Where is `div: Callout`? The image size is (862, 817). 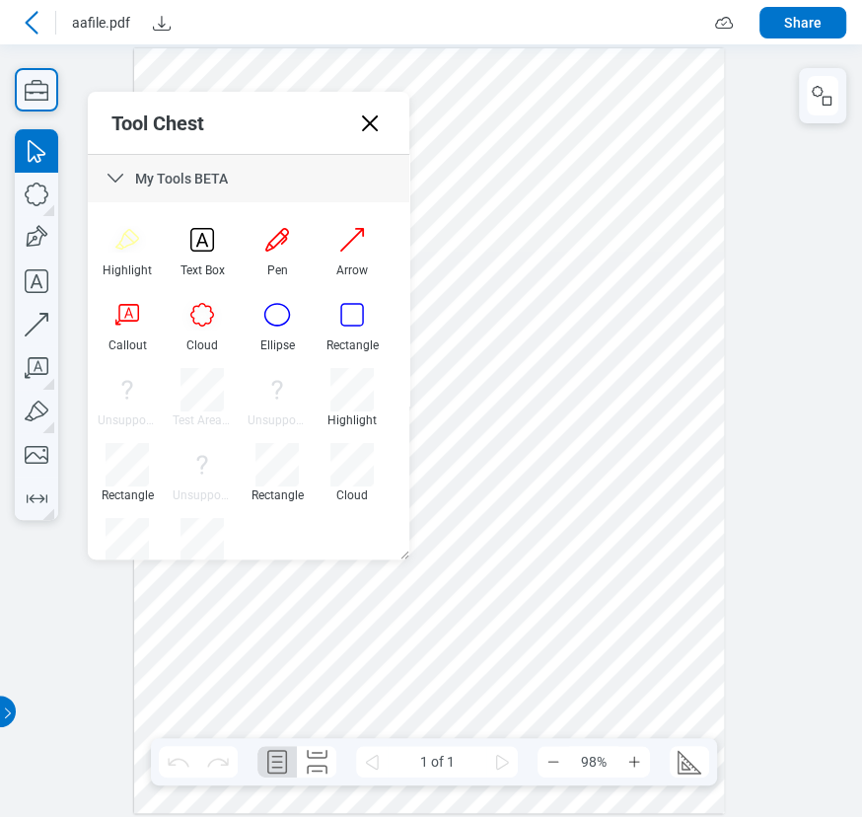
div: Callout is located at coordinates (127, 345).